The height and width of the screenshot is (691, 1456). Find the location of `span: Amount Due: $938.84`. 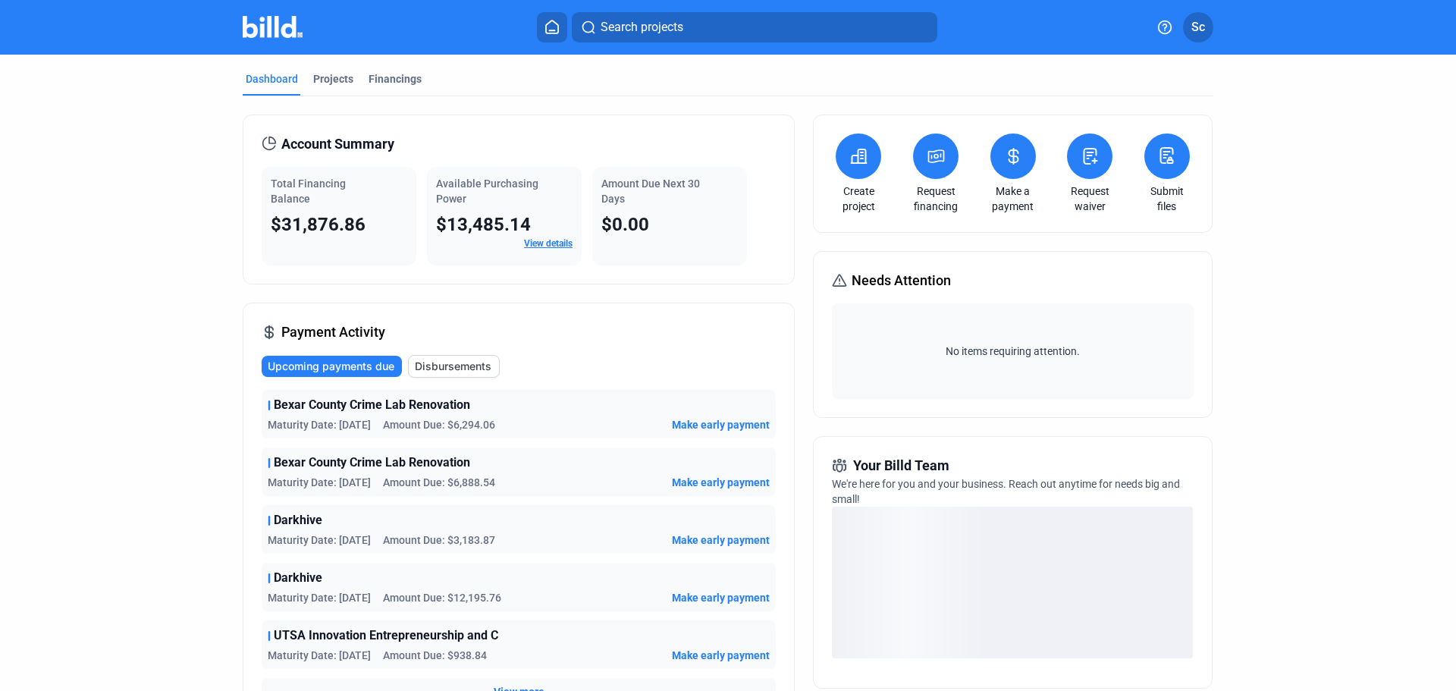

span: Amount Due: $938.84 is located at coordinates (435, 655).